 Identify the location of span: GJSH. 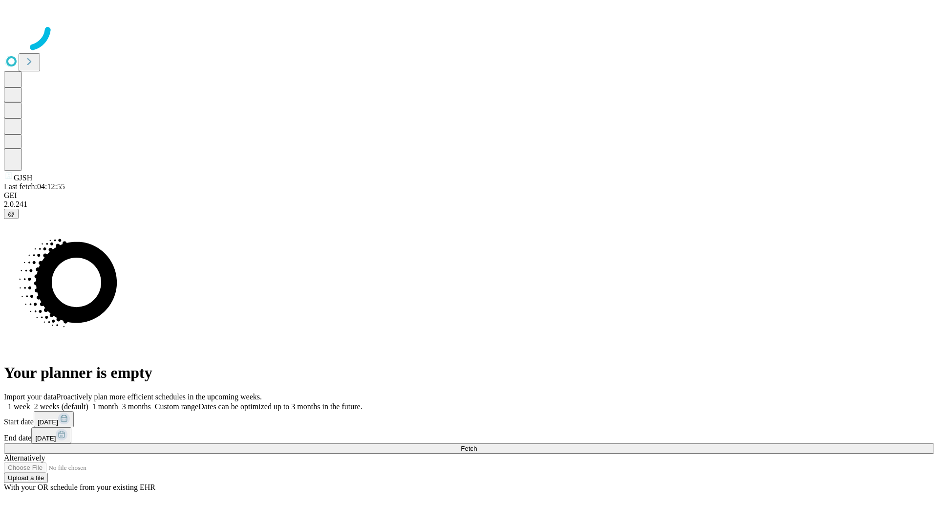
(23, 177).